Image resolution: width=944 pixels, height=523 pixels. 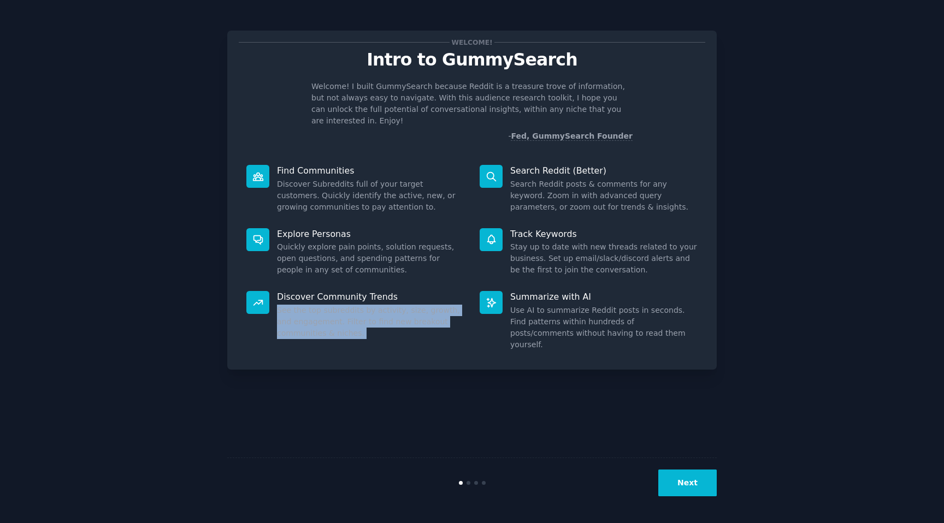 I want to click on dd: Discover Subreddits full of your target customers. Quickly identify the active, new, or growing c..., so click(x=370, y=196).